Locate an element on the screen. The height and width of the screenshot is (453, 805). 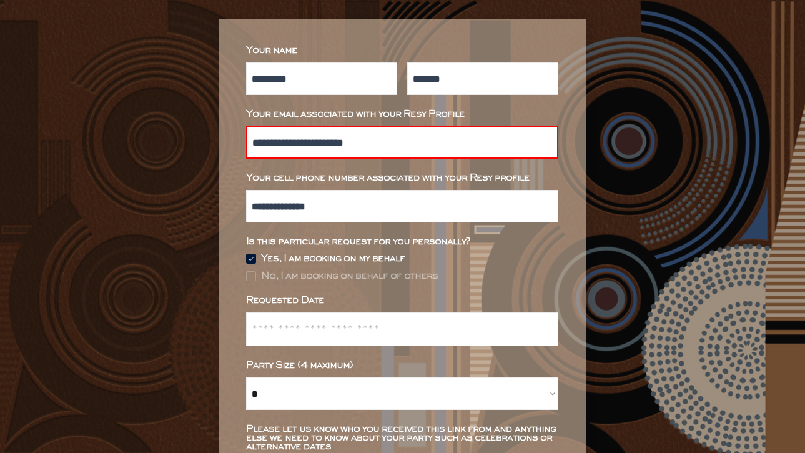
img: Group%2048096532.svg is located at coordinates (251, 259).